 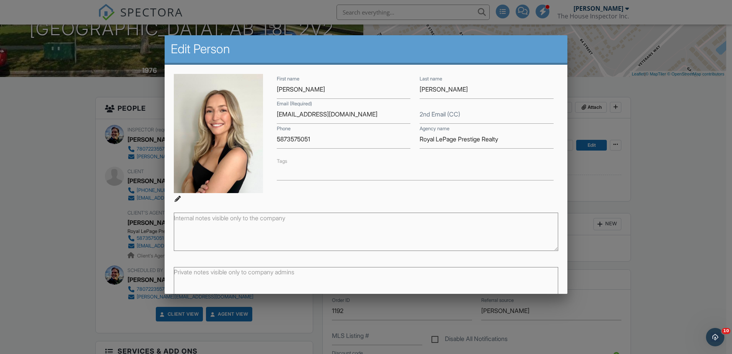 I want to click on label: Phone, so click(x=284, y=129).